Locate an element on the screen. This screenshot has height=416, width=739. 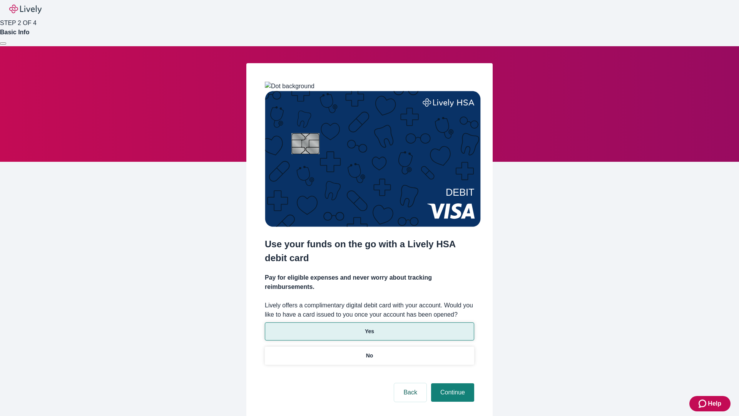
button: No is located at coordinates (369, 355).